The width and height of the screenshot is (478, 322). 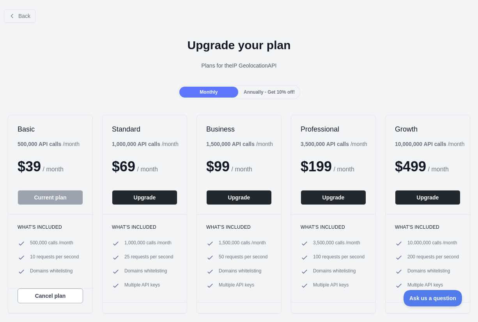 I want to click on span: 200 requests per second, so click(x=433, y=257).